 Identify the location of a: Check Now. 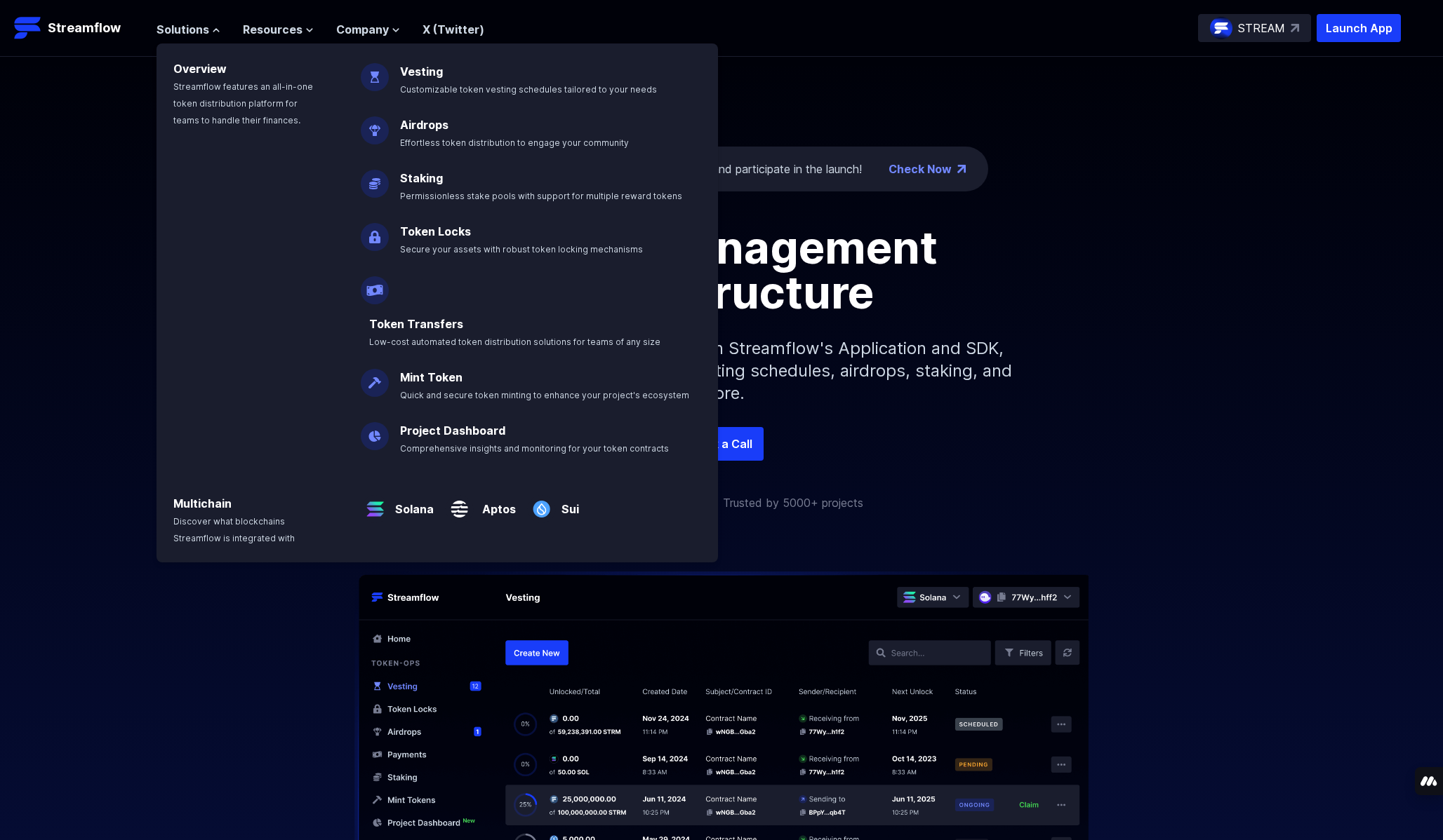
(920, 169).